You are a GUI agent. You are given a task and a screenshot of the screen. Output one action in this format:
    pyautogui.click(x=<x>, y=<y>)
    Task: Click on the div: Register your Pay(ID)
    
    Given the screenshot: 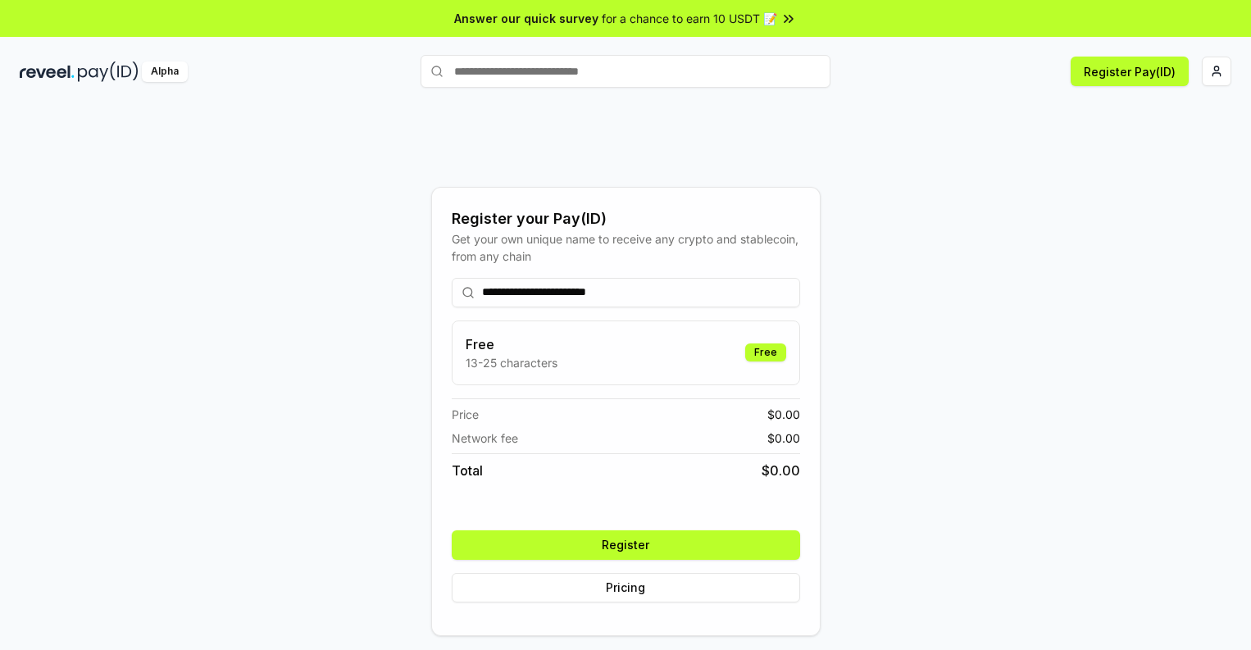 What is the action you would take?
    pyautogui.click(x=625, y=219)
    